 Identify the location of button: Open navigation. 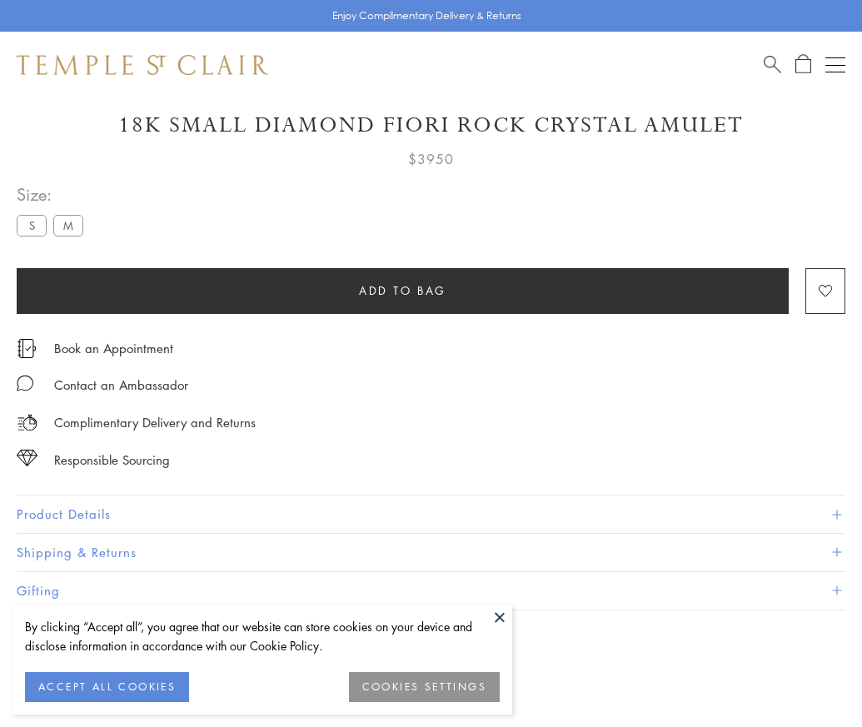
(835, 65).